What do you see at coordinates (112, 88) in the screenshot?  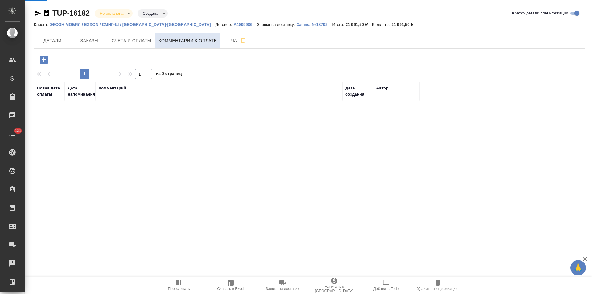 I see `div: Комментарий` at bounding box center [112, 88].